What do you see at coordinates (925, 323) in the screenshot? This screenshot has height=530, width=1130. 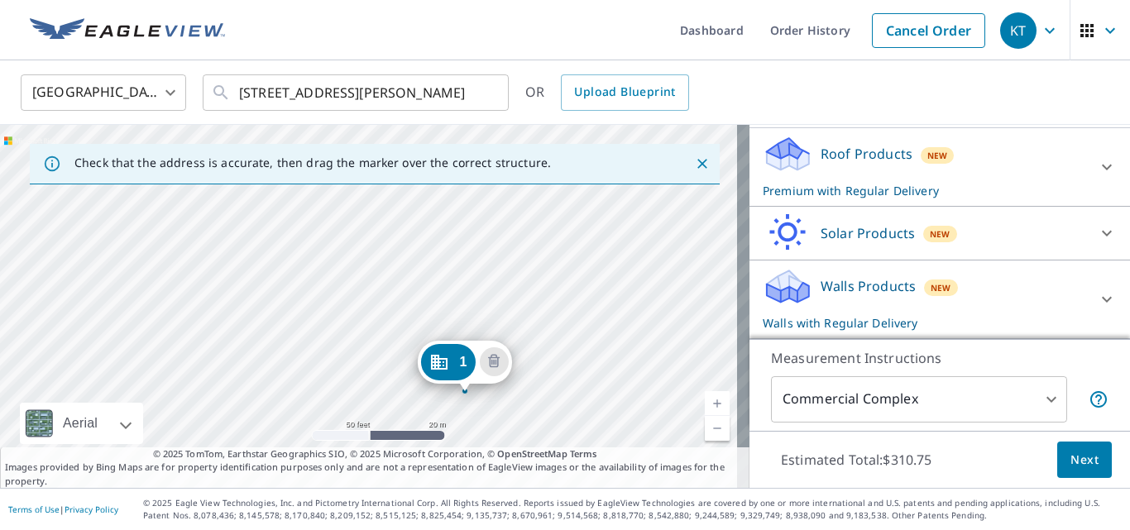 I see `p: Walls with Regular Delivery` at bounding box center [925, 323].